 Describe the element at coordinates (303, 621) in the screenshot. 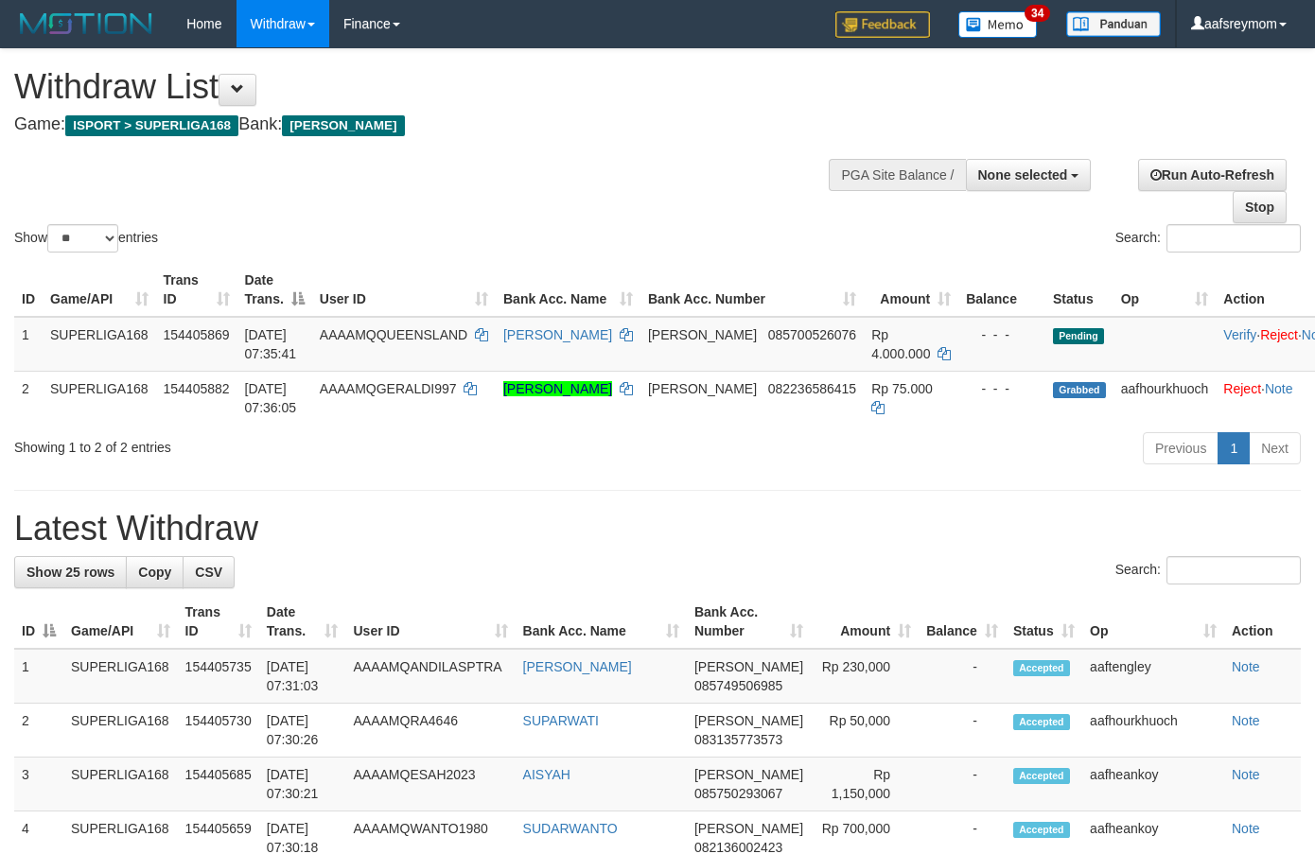

I see `th: Date Trans.: activate to sort column ascending` at that location.